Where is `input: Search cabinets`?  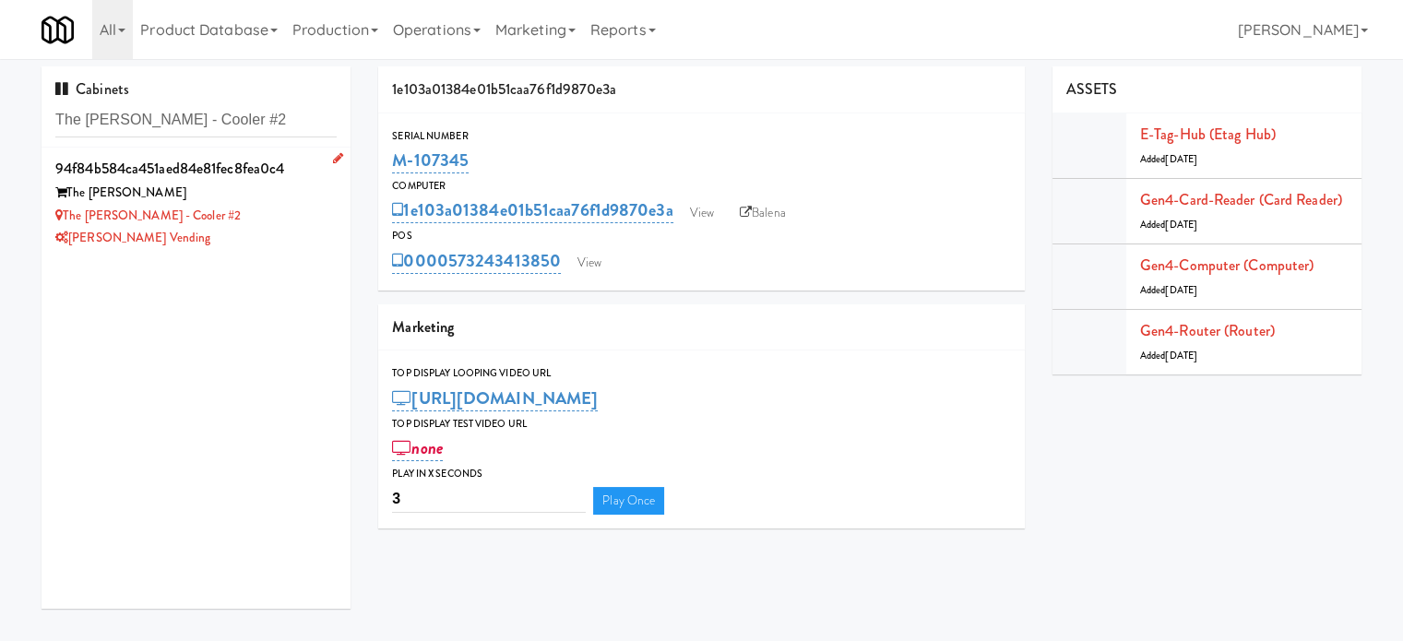
input: Search cabinets is located at coordinates (196, 120).